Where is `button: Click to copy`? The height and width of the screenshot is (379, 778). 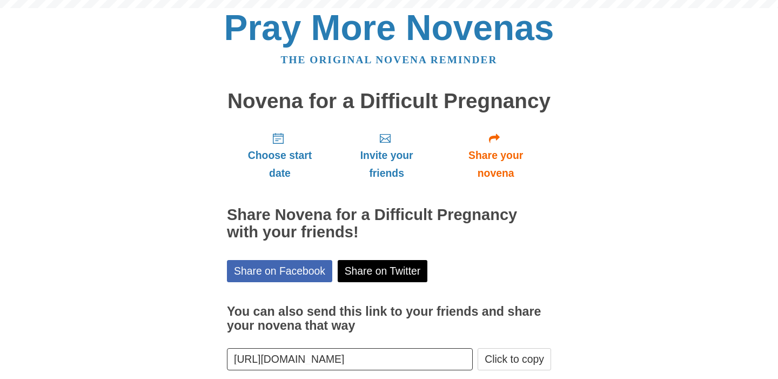
button: Click to copy is located at coordinates (515, 359).